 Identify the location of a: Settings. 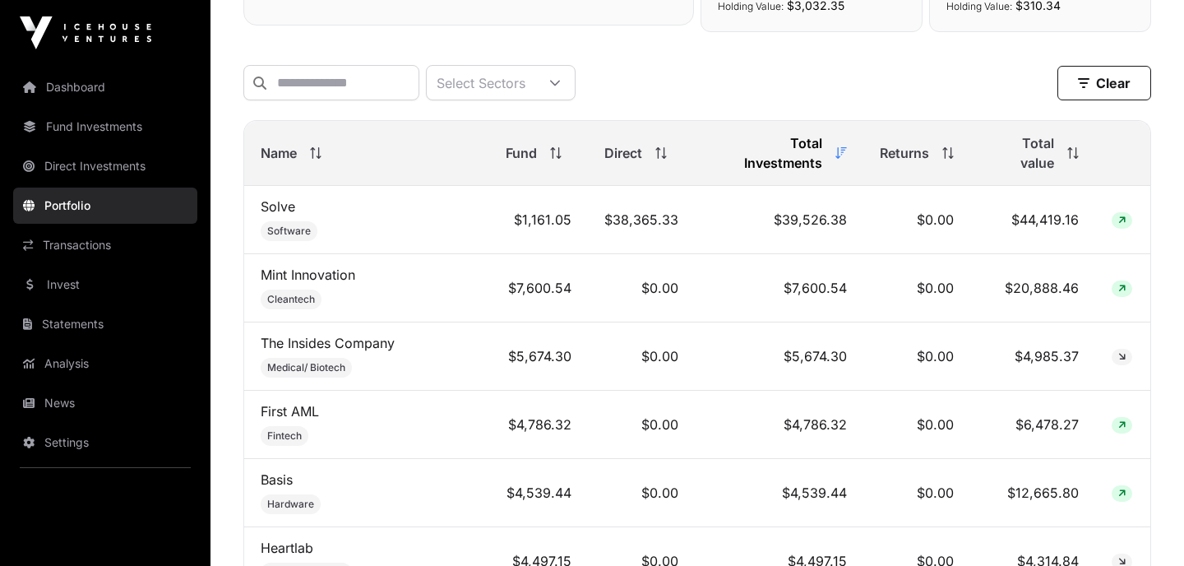
(105, 442).